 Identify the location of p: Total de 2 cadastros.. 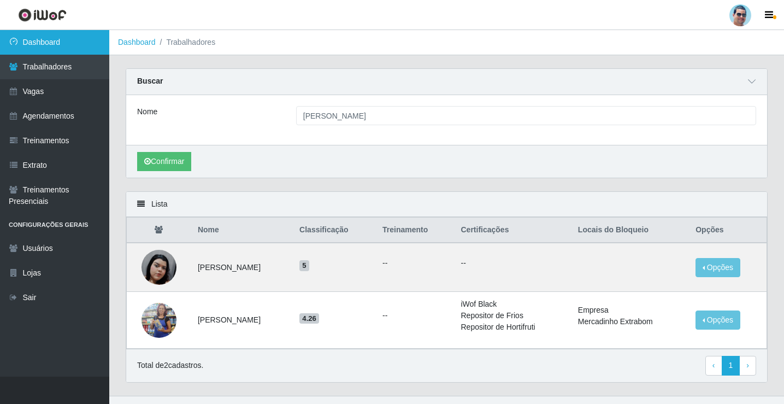
(170, 365).